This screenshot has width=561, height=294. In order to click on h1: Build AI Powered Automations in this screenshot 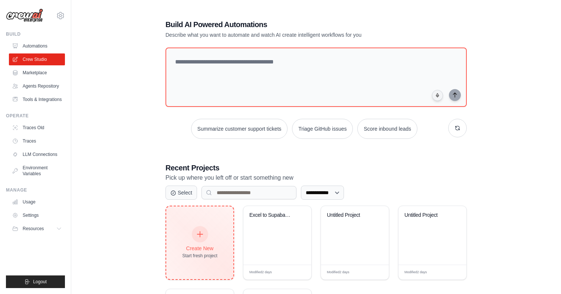, I will do `click(290, 24)`.